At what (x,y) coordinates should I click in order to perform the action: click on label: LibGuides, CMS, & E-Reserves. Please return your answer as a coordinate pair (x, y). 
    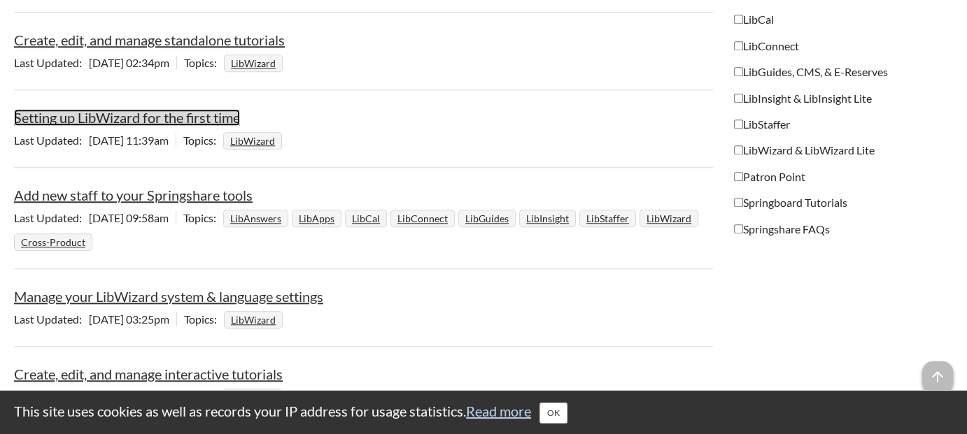
    Looking at the image, I should click on (811, 72).